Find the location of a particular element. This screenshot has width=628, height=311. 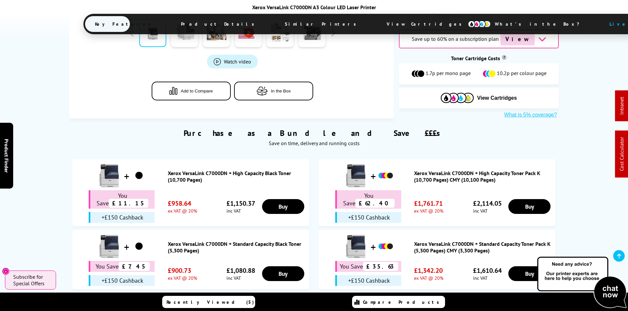

span: £1,080.88 is located at coordinates (240, 271).